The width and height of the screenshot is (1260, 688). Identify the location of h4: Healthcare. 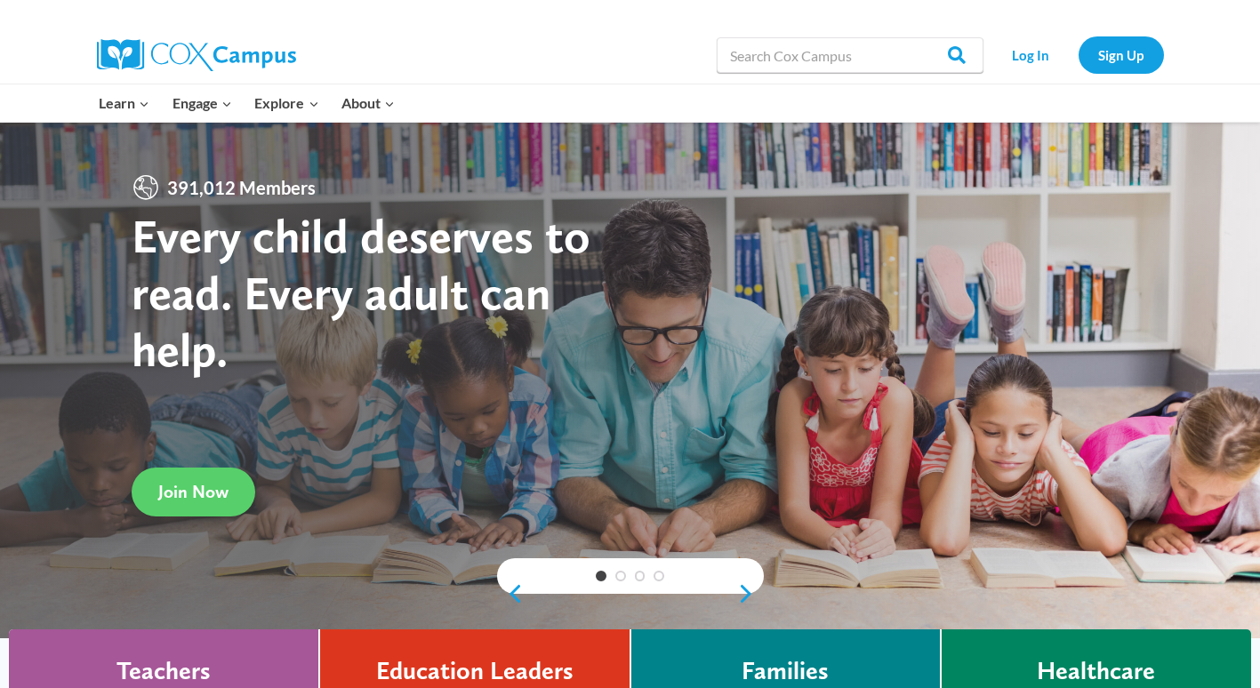
(1096, 671).